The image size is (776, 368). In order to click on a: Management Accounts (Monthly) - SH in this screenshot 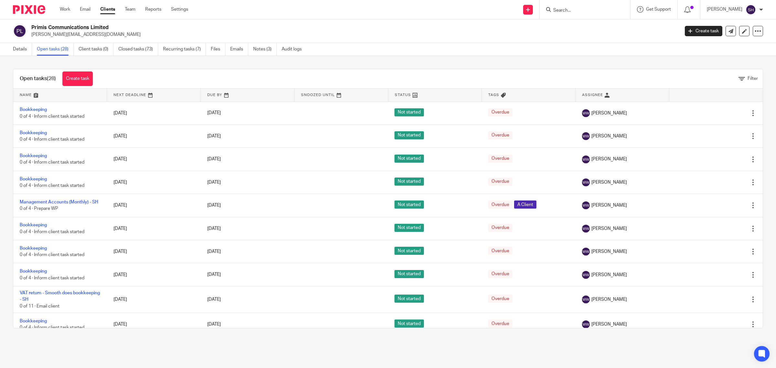, I will do `click(59, 202)`.